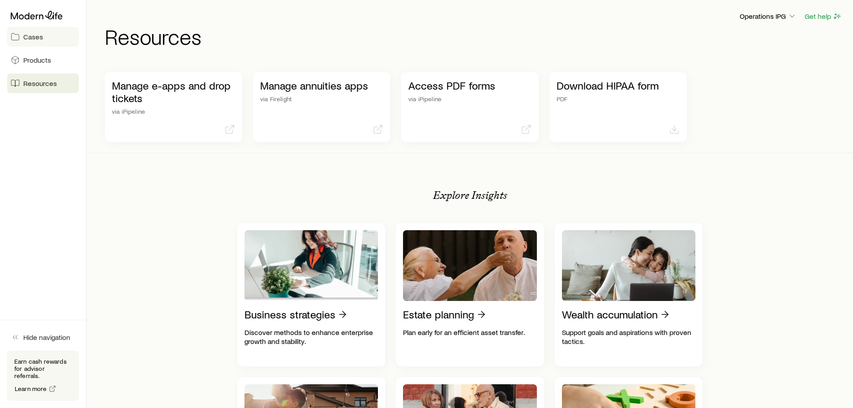 The image size is (853, 408). What do you see at coordinates (768, 17) in the screenshot?
I see `button: Operations IPG` at bounding box center [768, 17].